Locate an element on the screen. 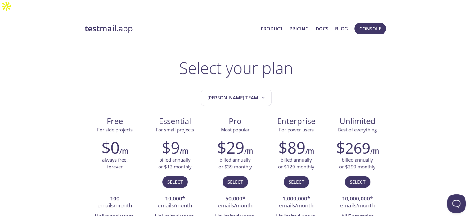  span: Console is located at coordinates (370, 29).